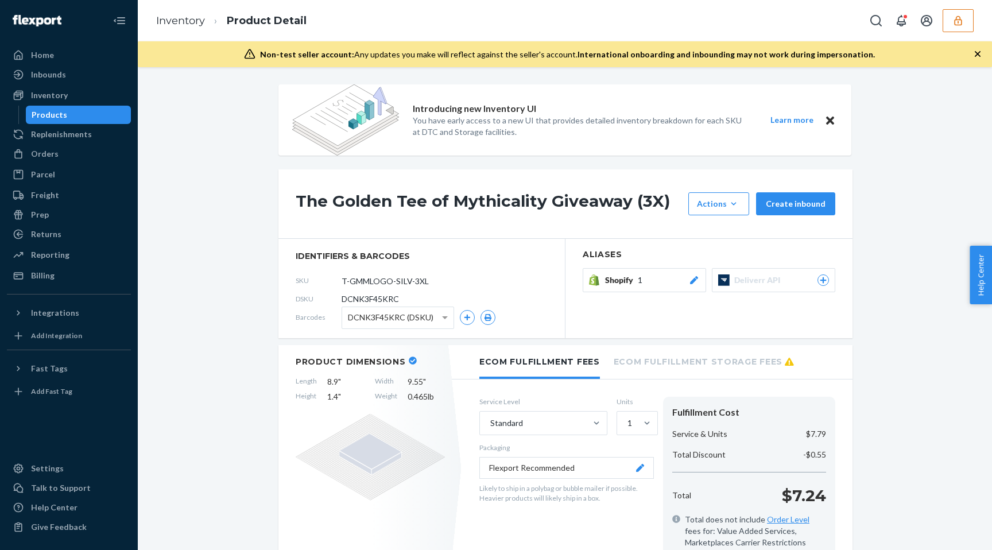 The image size is (992, 550). What do you see at coordinates (69, 313) in the screenshot?
I see `button: Integrations` at bounding box center [69, 313].